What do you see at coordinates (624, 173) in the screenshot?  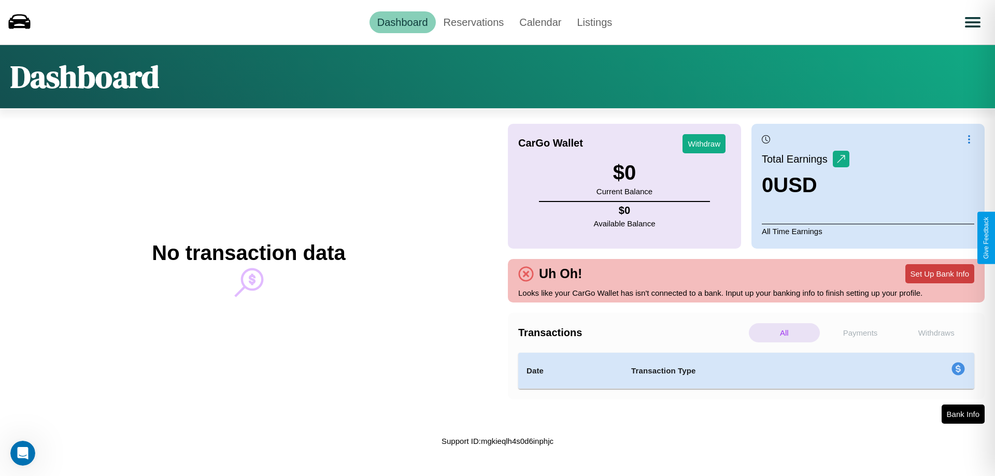 I see `h3: $ 0` at bounding box center [624, 173].